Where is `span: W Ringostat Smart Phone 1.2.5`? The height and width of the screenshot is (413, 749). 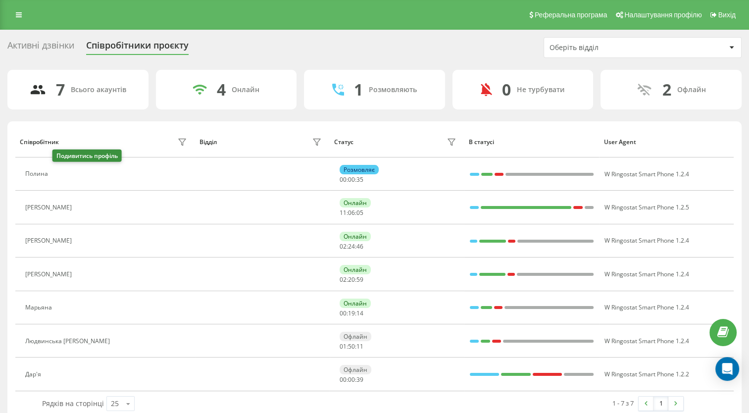
span: W Ringostat Smart Phone 1.2.5 is located at coordinates (647, 207).